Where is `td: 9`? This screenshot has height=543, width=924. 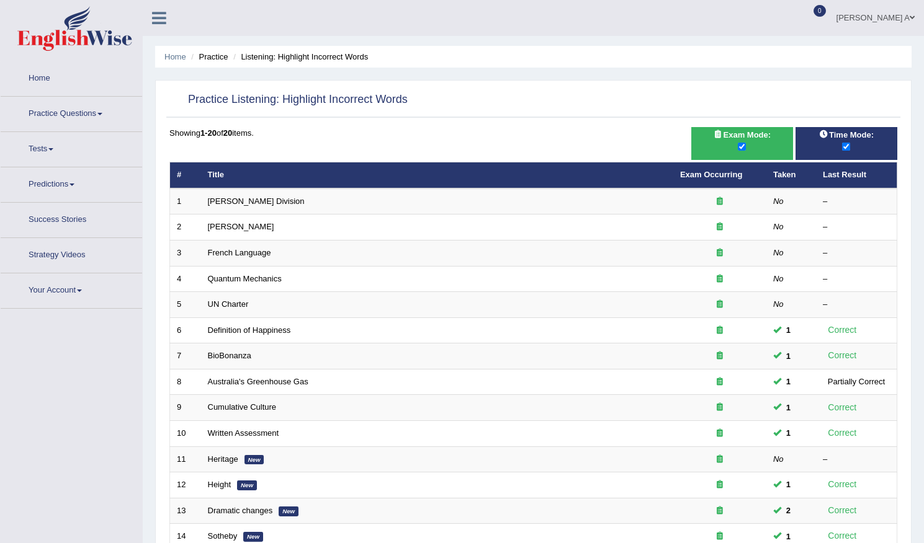 td: 9 is located at coordinates (185, 408).